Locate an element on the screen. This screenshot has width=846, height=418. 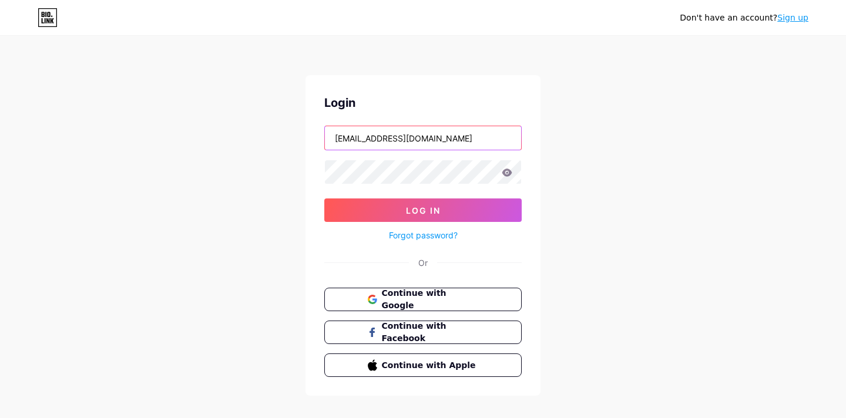
a: Forgot password? is located at coordinates (423, 235).